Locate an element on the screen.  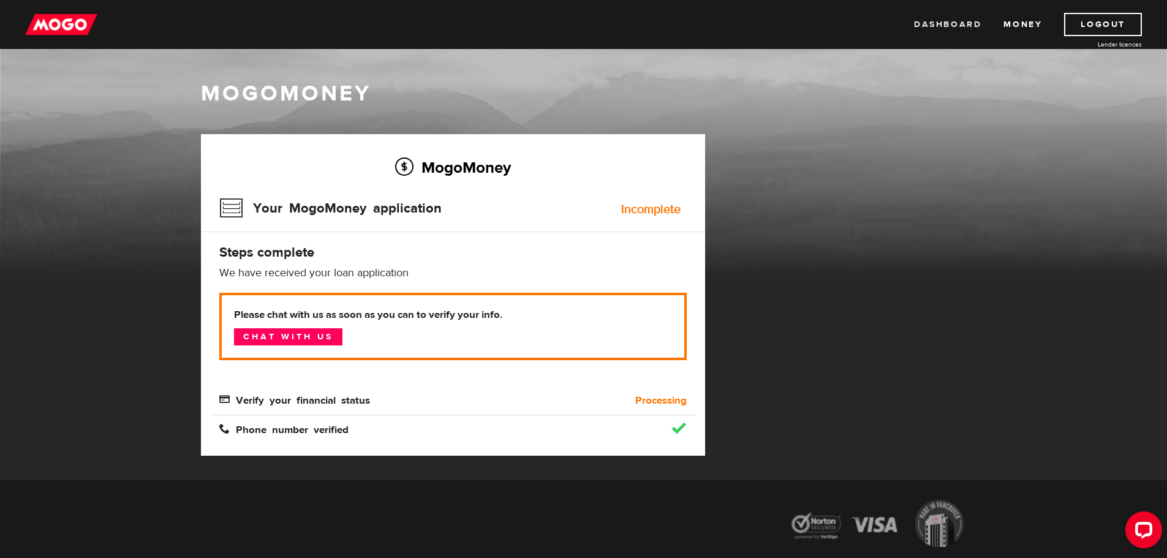
a: Logout is located at coordinates (1103, 25).